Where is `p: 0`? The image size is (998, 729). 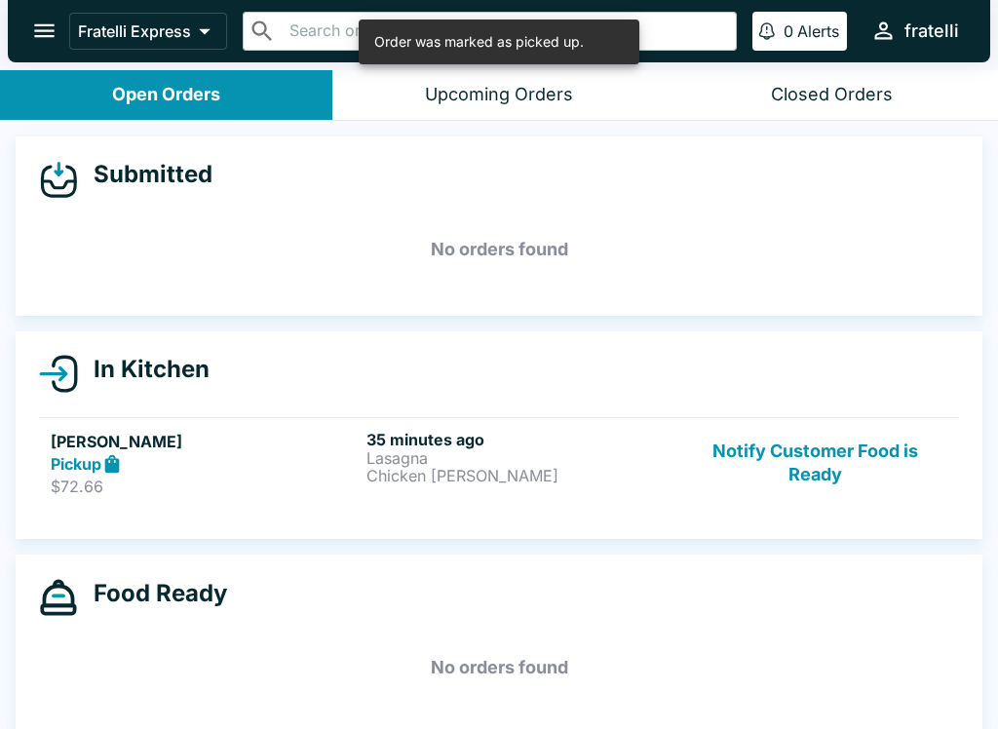
p: 0 is located at coordinates (788, 31).